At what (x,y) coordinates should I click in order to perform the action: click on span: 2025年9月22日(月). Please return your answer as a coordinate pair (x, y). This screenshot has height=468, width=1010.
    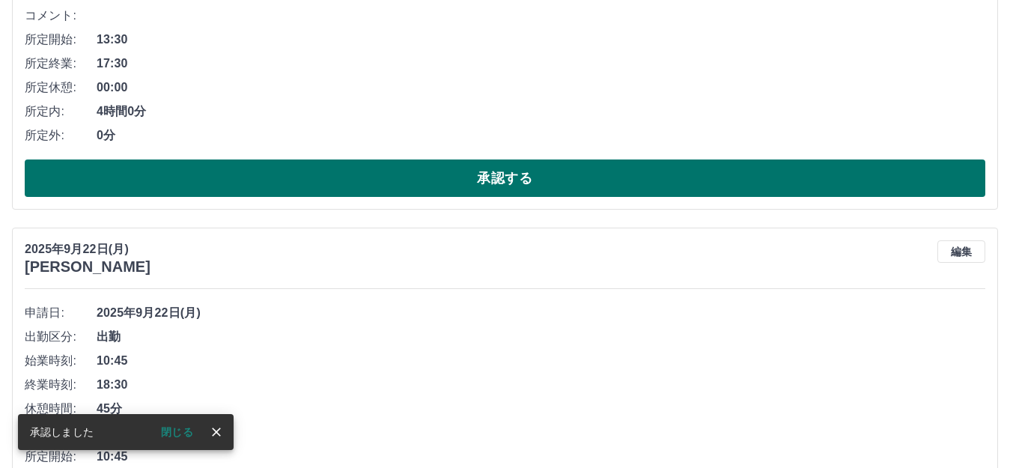
    Looking at the image, I should click on (540, 313).